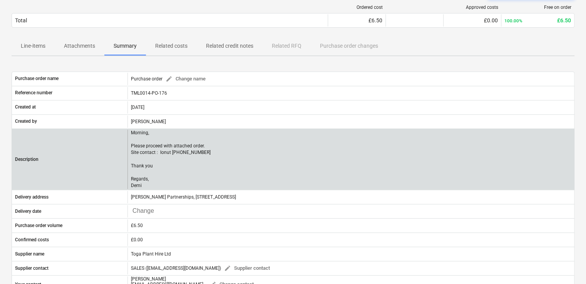 This screenshot has width=586, height=284. Describe the element at coordinates (247, 268) in the screenshot. I see `button: Supplier contact` at that location.